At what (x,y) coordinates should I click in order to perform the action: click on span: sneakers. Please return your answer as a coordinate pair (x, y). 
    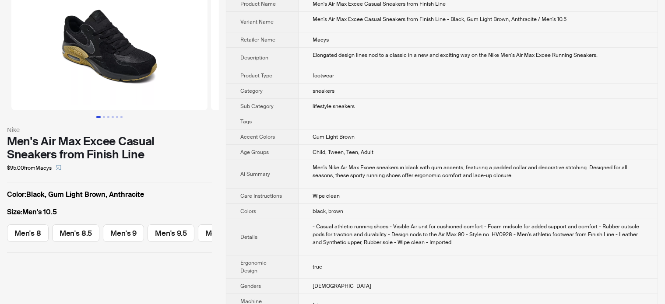
    Looking at the image, I should click on (323, 91).